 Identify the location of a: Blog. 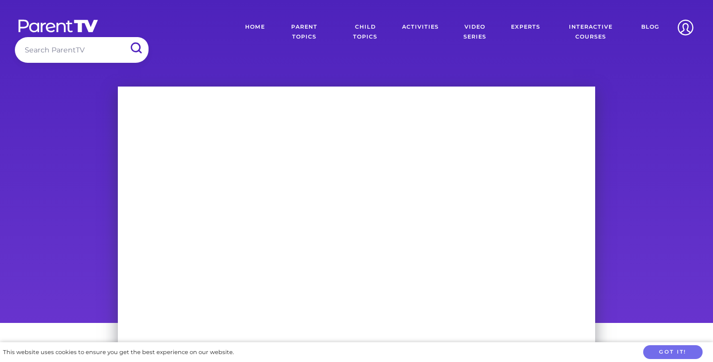
(650, 32).